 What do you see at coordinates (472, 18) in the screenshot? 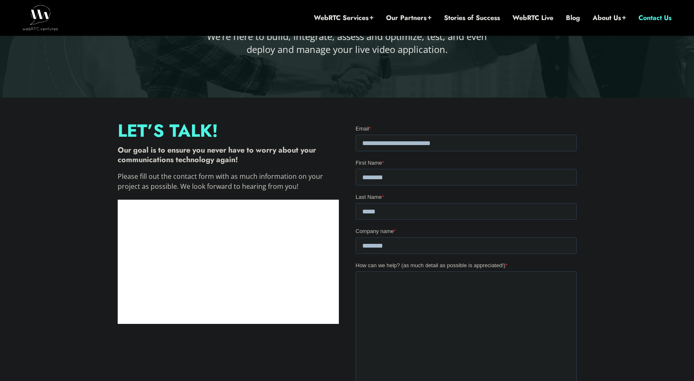
I see `a: Stories of Success` at bounding box center [472, 18].